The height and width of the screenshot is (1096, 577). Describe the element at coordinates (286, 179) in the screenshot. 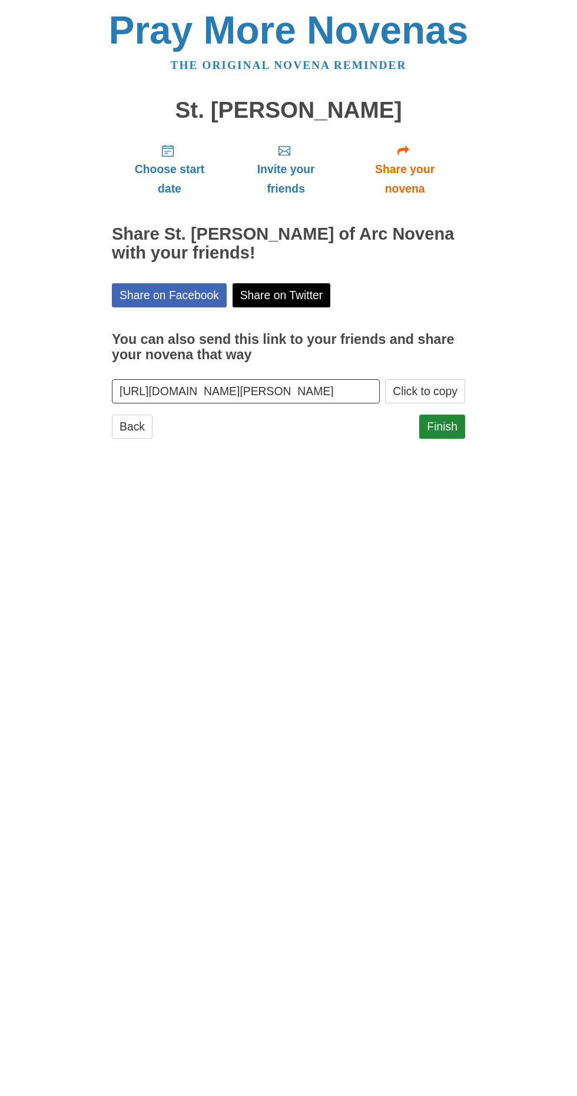

I see `span: Invite your friends` at that location.